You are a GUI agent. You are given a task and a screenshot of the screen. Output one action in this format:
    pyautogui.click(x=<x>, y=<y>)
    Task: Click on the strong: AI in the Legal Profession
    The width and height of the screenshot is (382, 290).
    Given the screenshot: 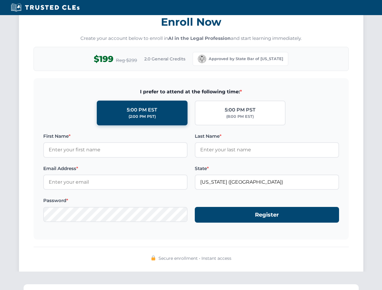 What is the action you would take?
    pyautogui.click(x=199, y=38)
    